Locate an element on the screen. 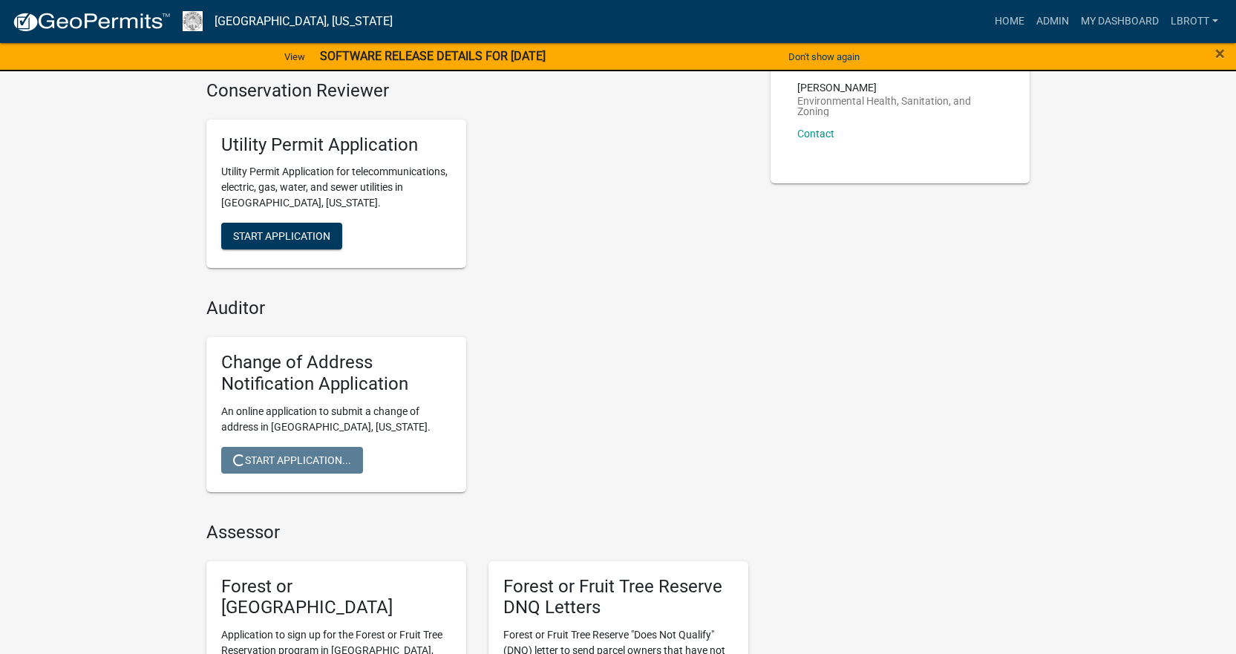  a: Admin is located at coordinates (1052, 22).